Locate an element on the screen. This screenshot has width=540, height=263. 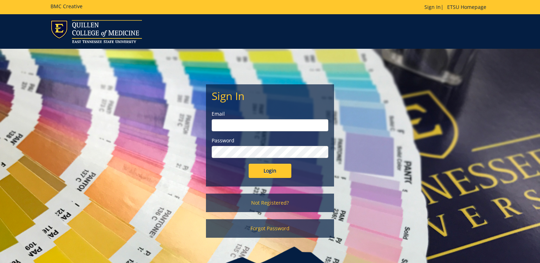
input: Login is located at coordinates (270, 171).